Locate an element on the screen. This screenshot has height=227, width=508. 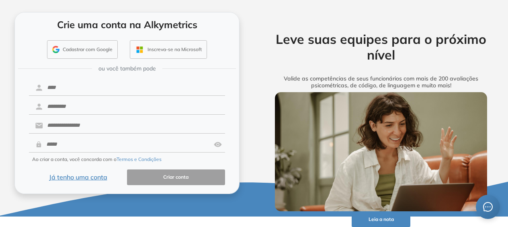
h4: Crie uma conta na Alkymetrics is located at coordinates (127, 25).